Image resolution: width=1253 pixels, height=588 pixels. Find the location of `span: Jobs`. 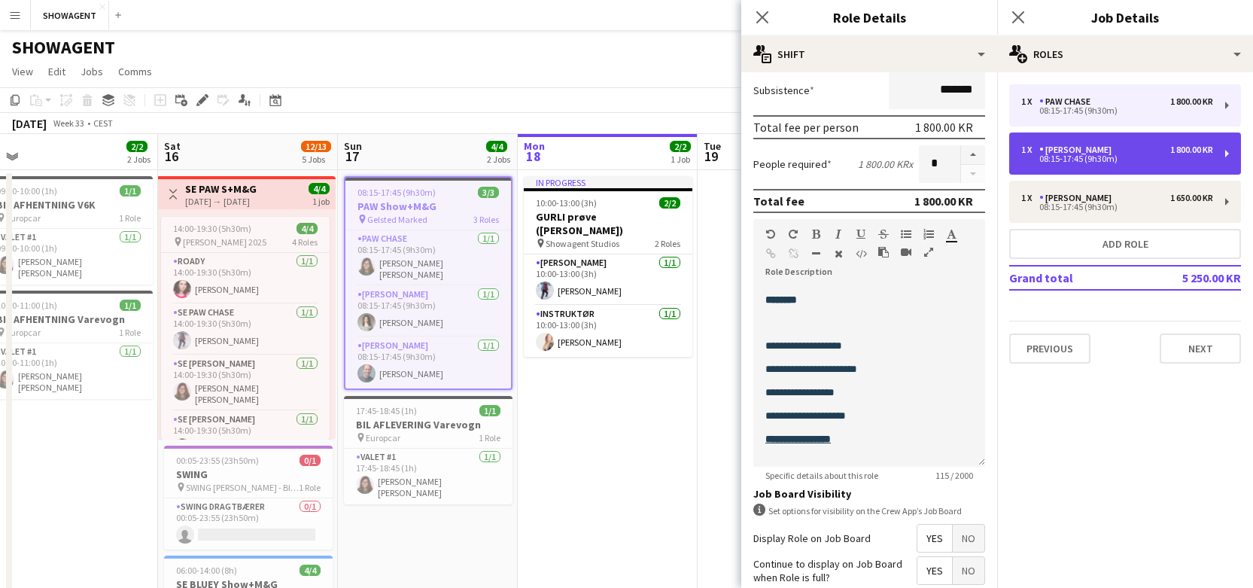

span: Jobs is located at coordinates (92, 72).